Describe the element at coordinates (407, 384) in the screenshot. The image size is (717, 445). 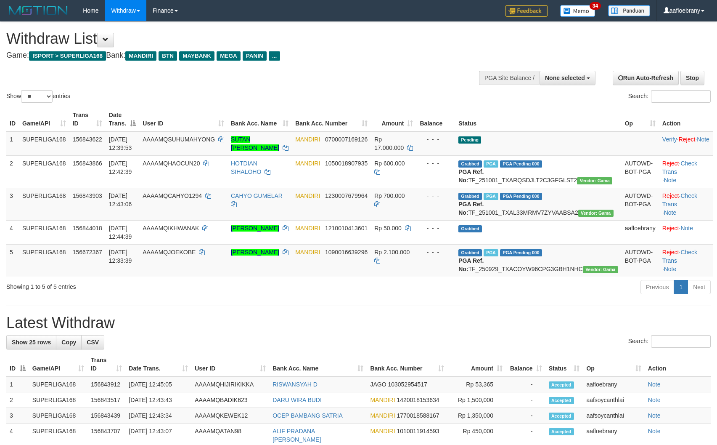
I see `span: Copy 103052954517 to clipboard` at that location.